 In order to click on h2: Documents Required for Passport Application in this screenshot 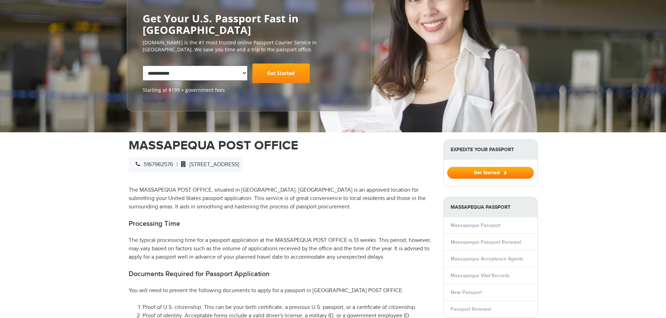, I will do `click(281, 274)`.